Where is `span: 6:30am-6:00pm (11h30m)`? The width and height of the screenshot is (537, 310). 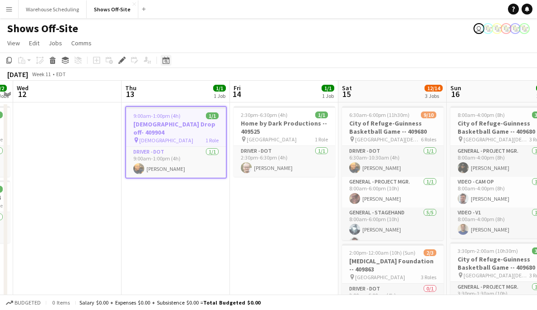 span: 6:30am-6:00pm (11h30m) is located at coordinates (379, 115).